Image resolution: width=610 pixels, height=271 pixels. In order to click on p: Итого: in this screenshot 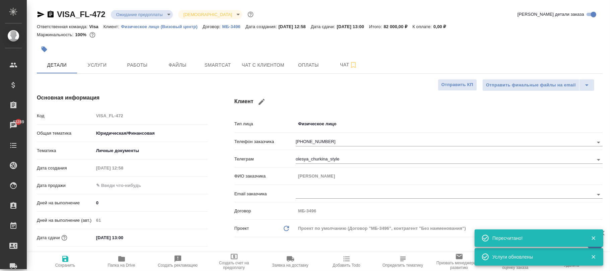, I will do `click(376, 26)`.